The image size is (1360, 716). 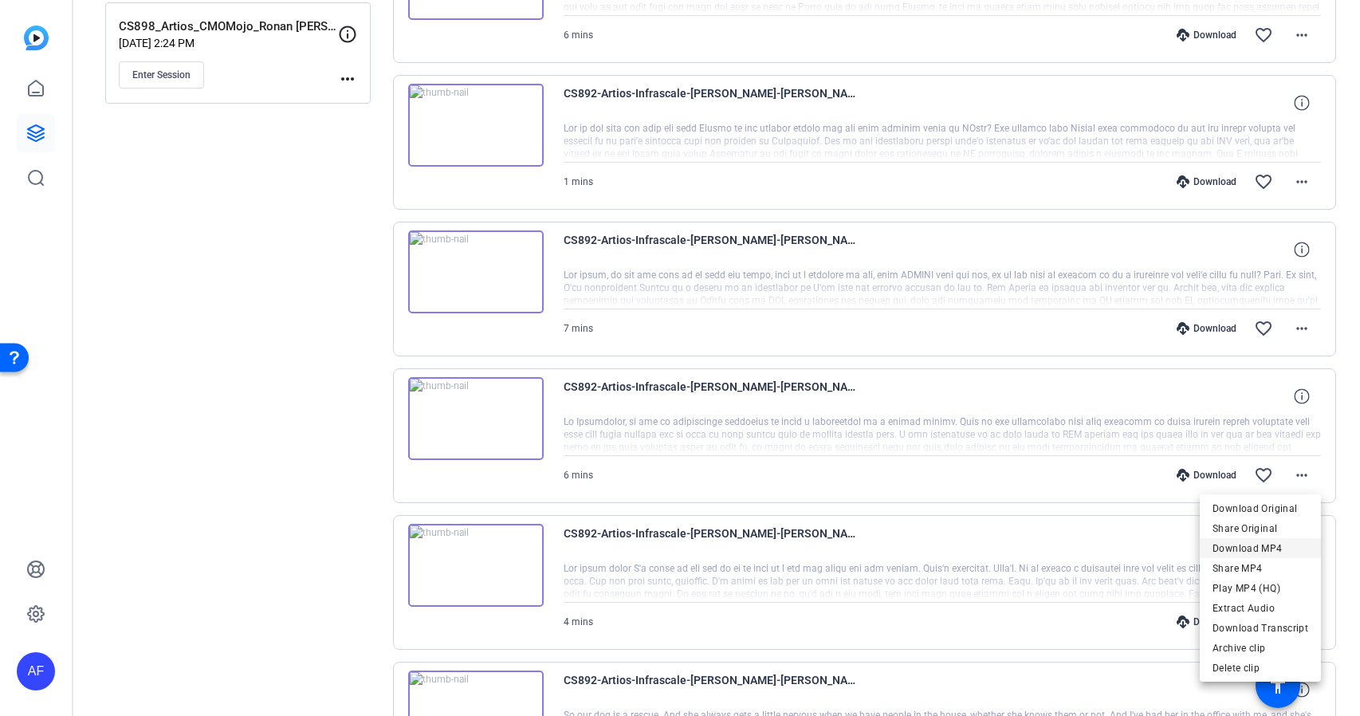 What do you see at coordinates (1260, 648) in the screenshot?
I see `span: Archive clip` at bounding box center [1260, 648].